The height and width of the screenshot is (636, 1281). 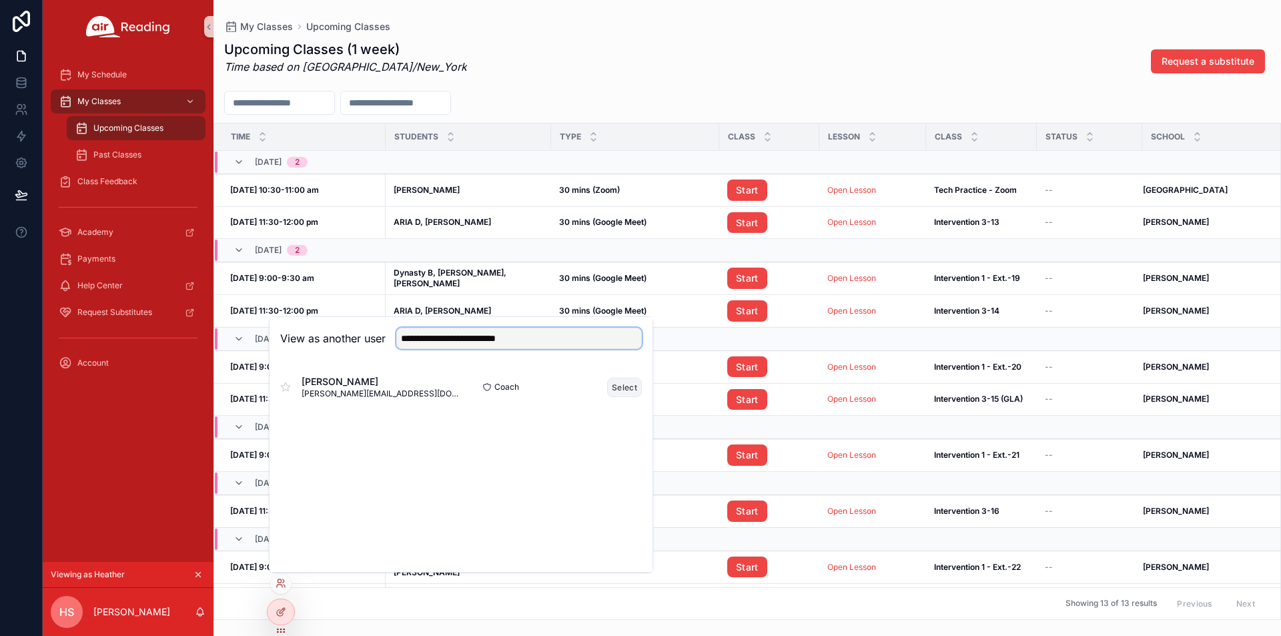 I want to click on span: Lesson, so click(x=844, y=137).